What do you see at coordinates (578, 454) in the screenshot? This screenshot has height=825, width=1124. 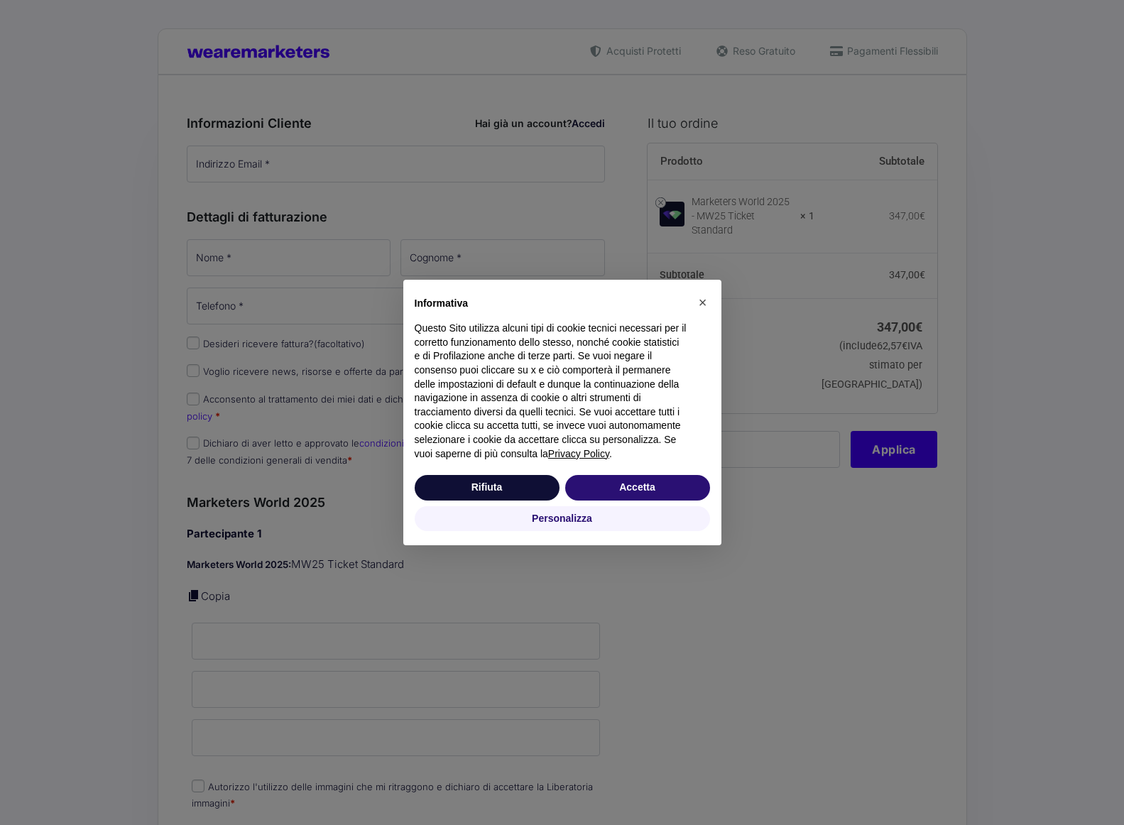 I see `a: Privacy Policy` at bounding box center [578, 454].